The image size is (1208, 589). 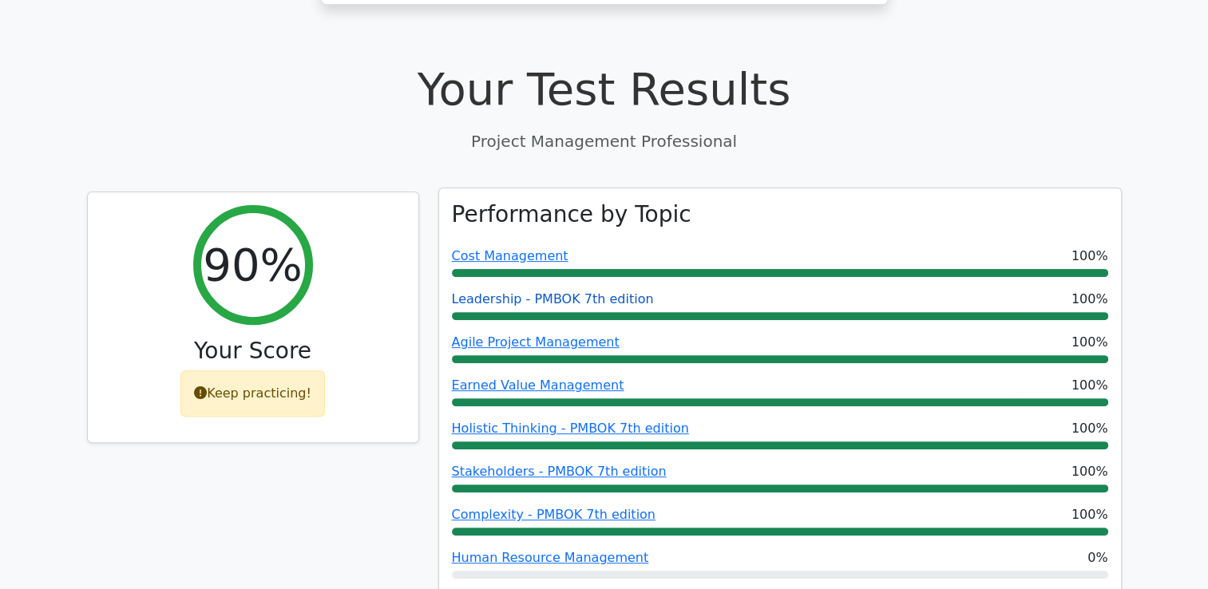 I want to click on a: Cost Management, so click(x=510, y=255).